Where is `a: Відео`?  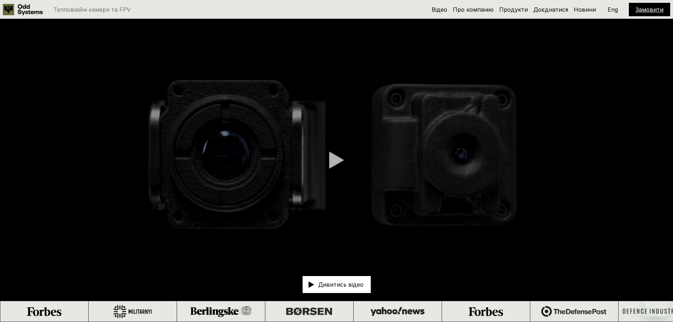 a: Відео is located at coordinates (440, 10).